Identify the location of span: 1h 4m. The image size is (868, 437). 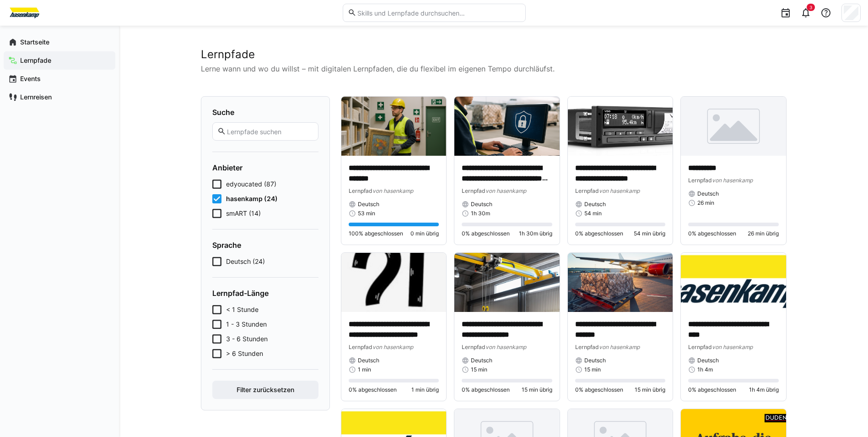
(705, 369).